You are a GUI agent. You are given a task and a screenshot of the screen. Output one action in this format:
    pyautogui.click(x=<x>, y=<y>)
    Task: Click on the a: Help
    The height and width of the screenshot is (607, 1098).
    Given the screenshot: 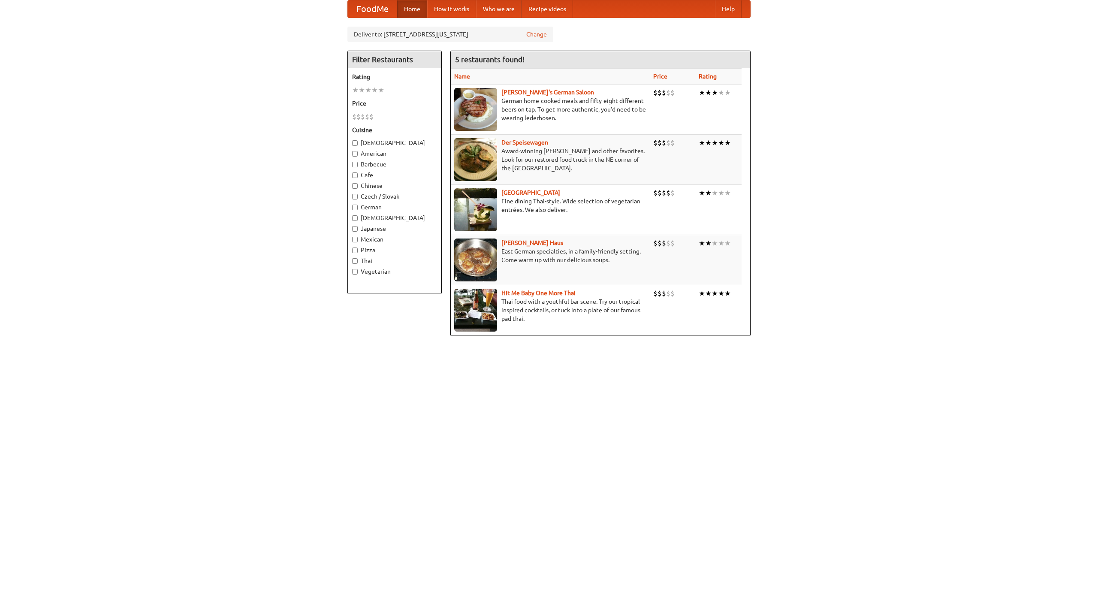 What is the action you would take?
    pyautogui.click(x=728, y=9)
    